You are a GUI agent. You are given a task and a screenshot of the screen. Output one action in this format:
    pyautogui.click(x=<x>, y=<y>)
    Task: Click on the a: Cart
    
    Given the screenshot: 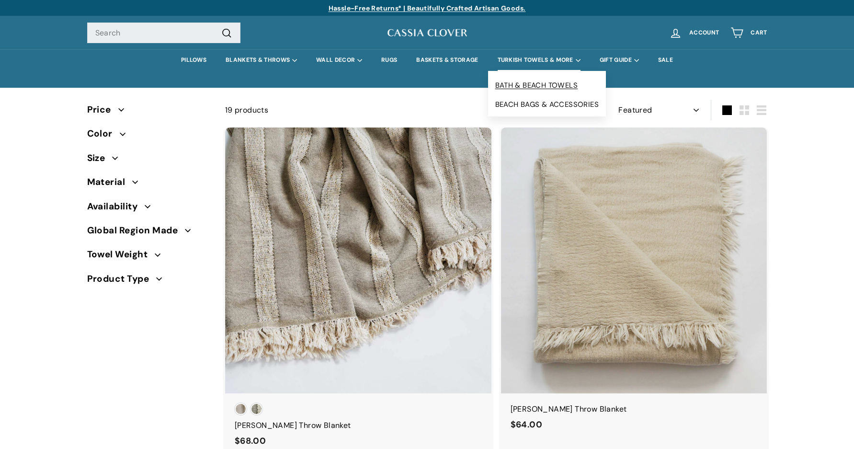 What is the action you would take?
    pyautogui.click(x=748, y=33)
    